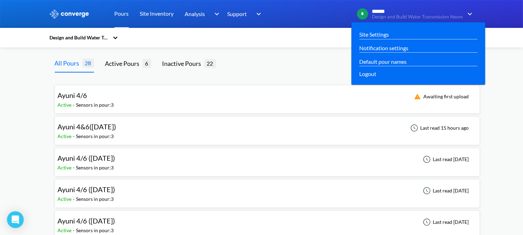  Describe the element at coordinates (438, 128) in the screenshot. I see `div: Last read 15 hours ago` at that location.